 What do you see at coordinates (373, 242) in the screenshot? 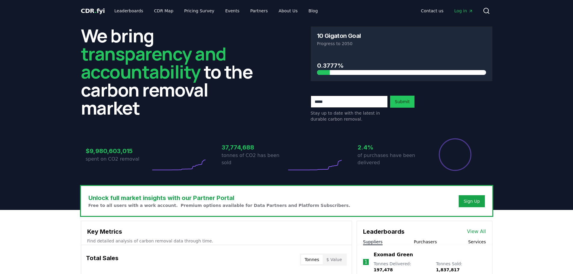
I see `button: Suppliers` at bounding box center [373, 242].